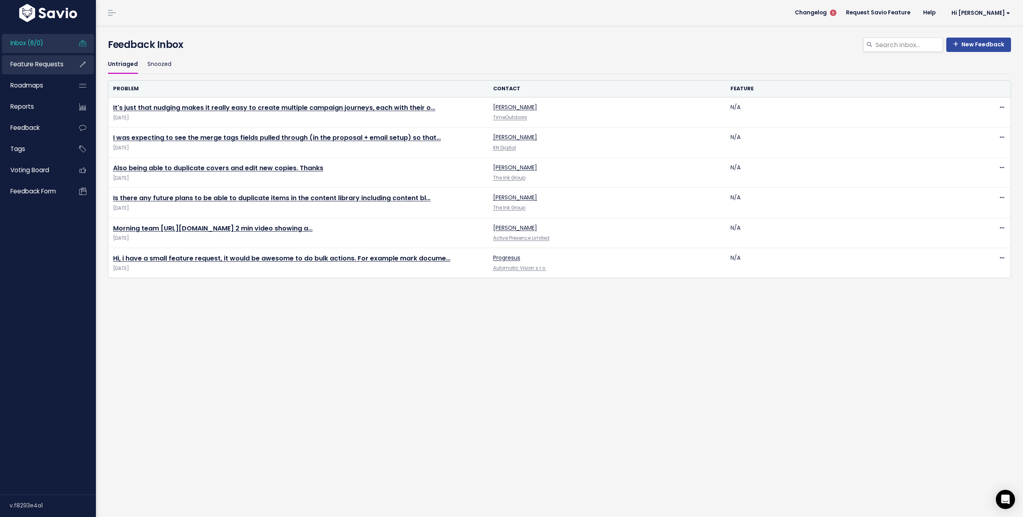  I want to click on a: Hi, i have a small feature request, it would be awesome to do bulk actions. For example mark docume…, so click(282, 258).